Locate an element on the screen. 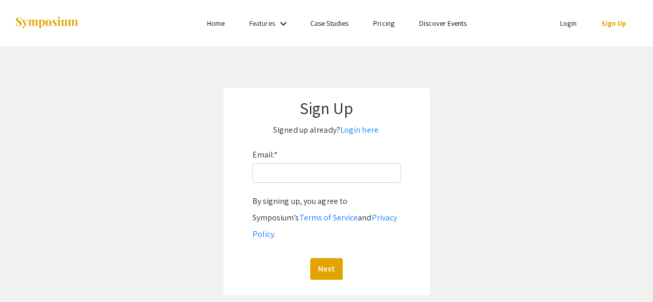 This screenshot has width=653, height=302. a: Discover Events is located at coordinates (443, 23).